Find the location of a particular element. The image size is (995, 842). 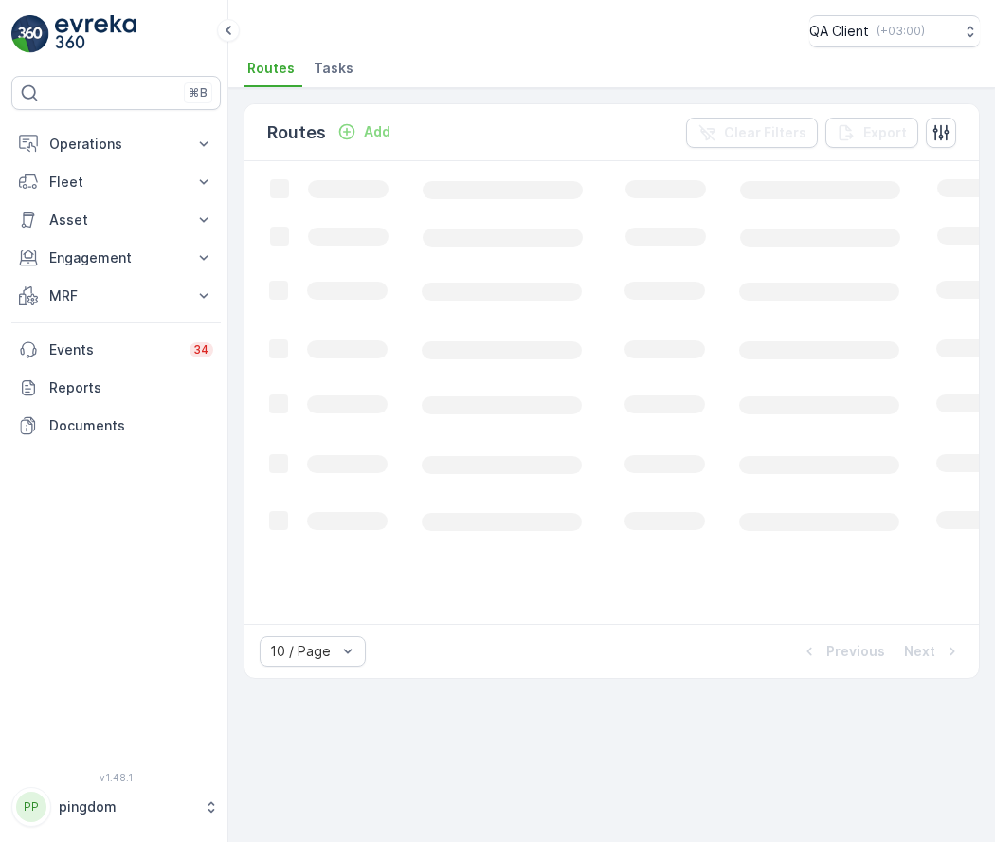

button: MRF is located at coordinates (116, 296).